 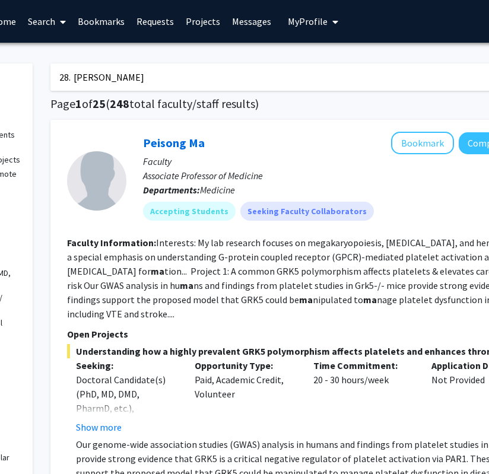 I want to click on span: My Profile, so click(x=308, y=21).